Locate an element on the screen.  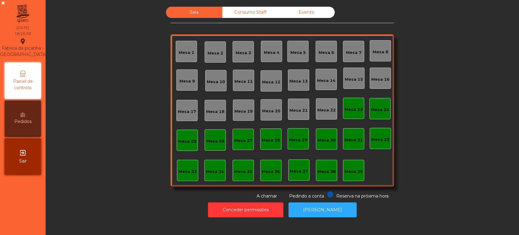
span: Pedidos is located at coordinates (23, 121).